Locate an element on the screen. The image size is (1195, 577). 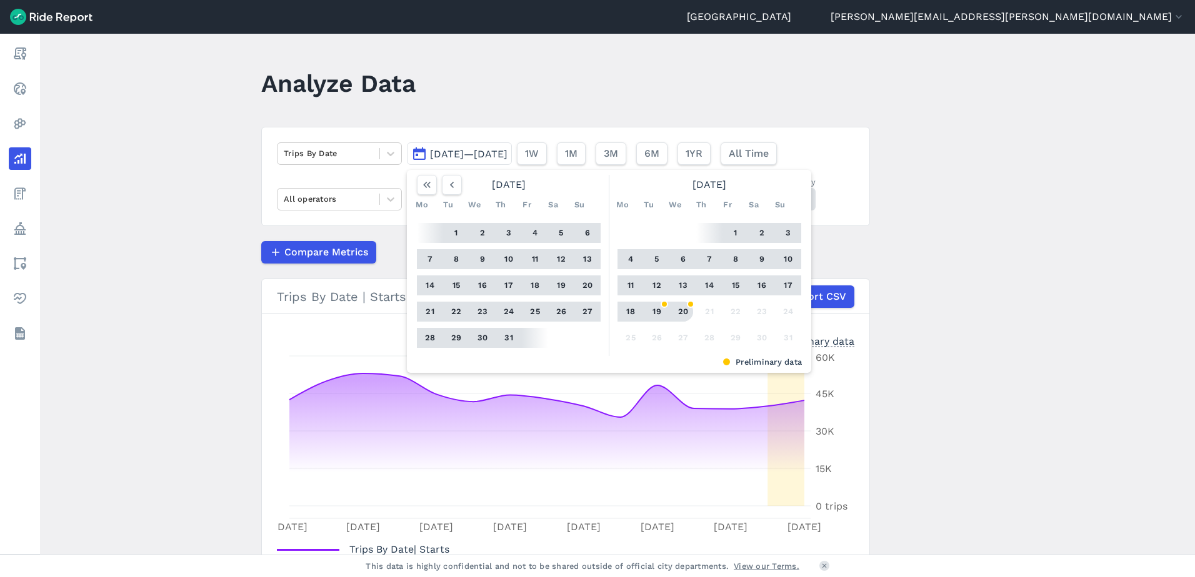
tspan: 0 trips is located at coordinates (831, 506).